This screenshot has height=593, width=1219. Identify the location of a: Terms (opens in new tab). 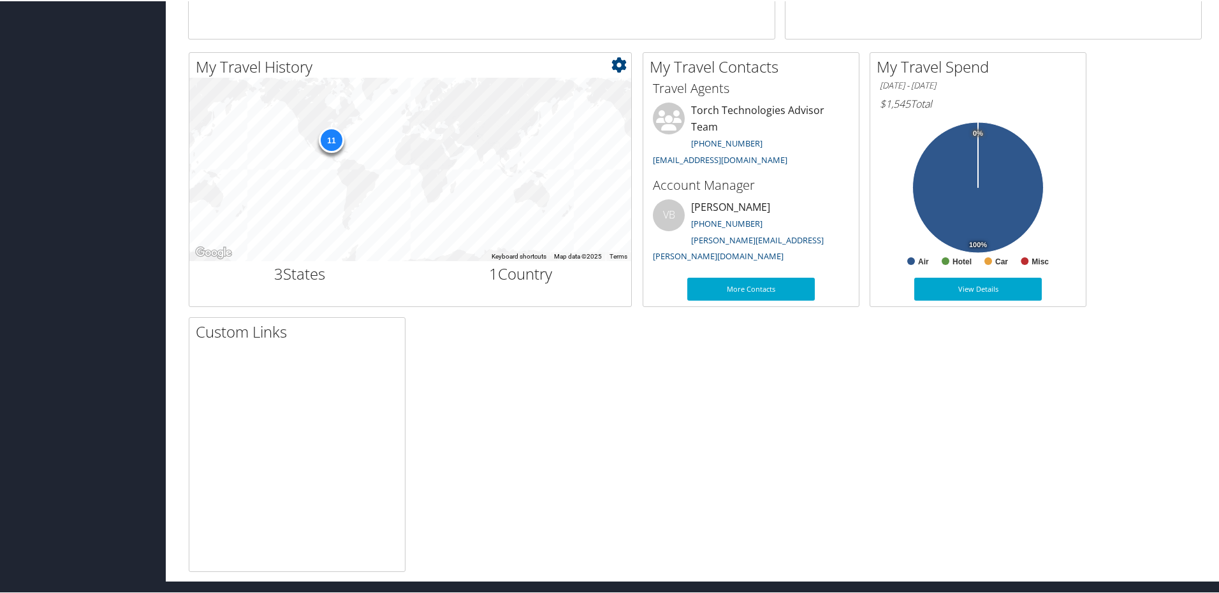
(618, 255).